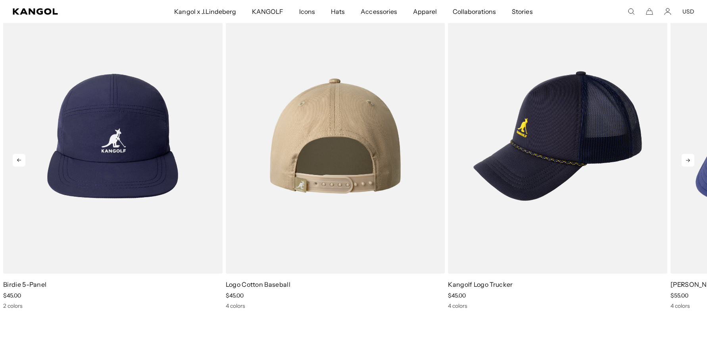 Image resolution: width=707 pixels, height=355 pixels. What do you see at coordinates (113, 306) in the screenshot?
I see `div: 2 colors` at bounding box center [113, 306].